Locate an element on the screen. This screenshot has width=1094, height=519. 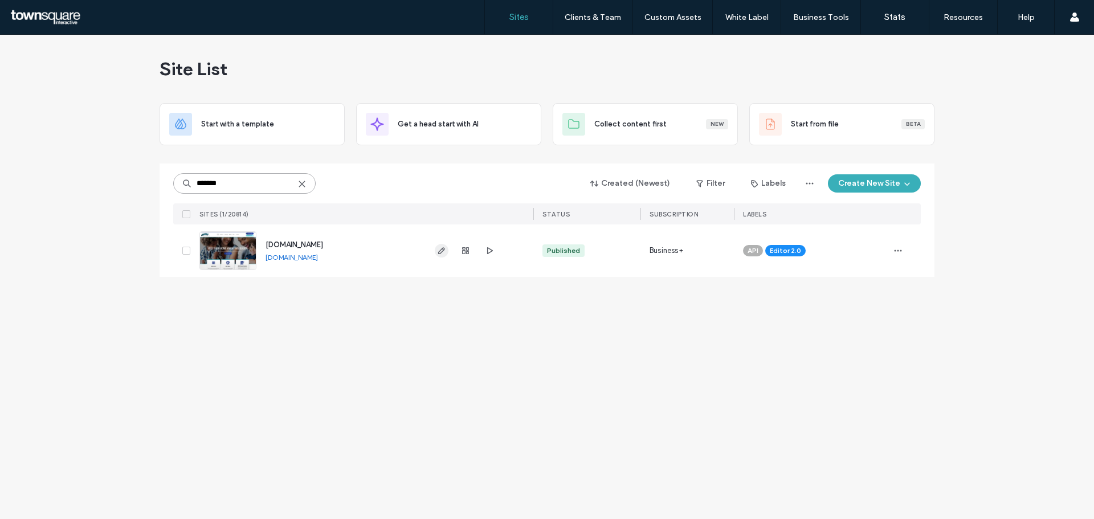
span: Collect content first is located at coordinates (630, 124).